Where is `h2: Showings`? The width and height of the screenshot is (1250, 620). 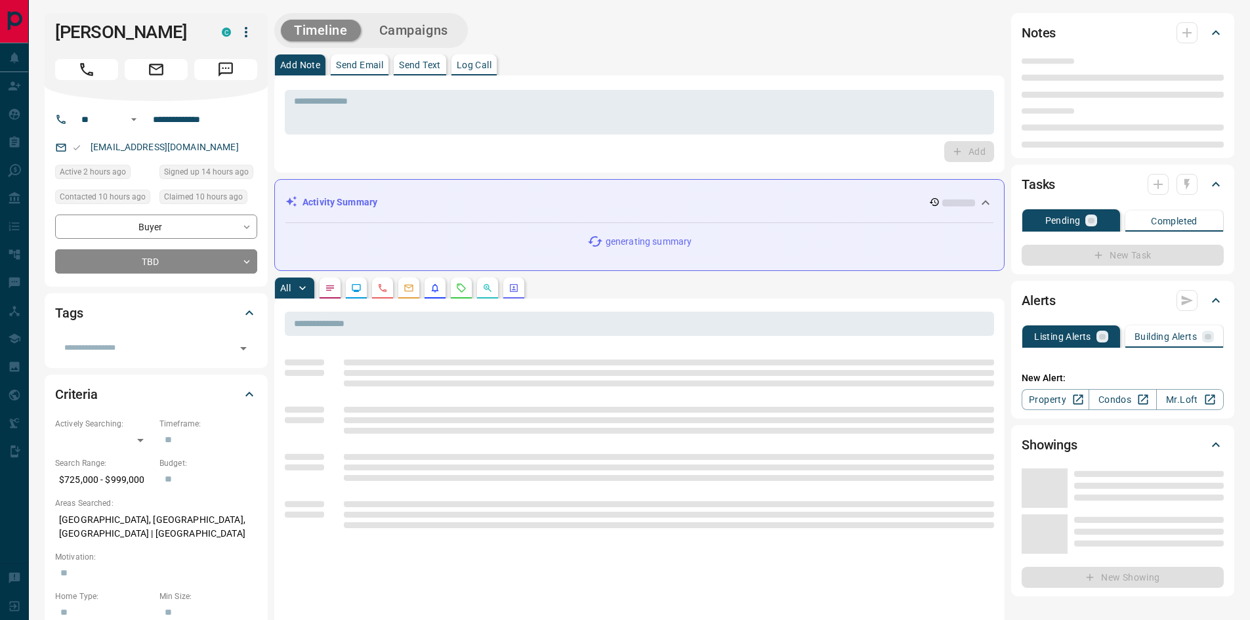 h2: Showings is located at coordinates (1049, 445).